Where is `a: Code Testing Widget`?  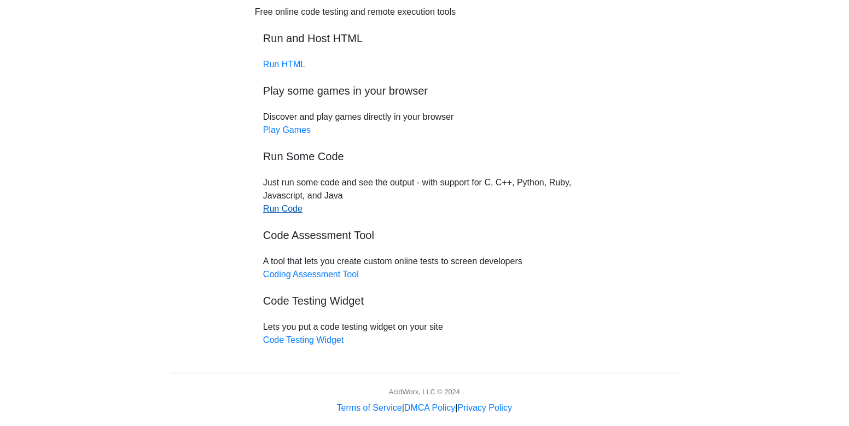 a: Code Testing Widget is located at coordinates (303, 340).